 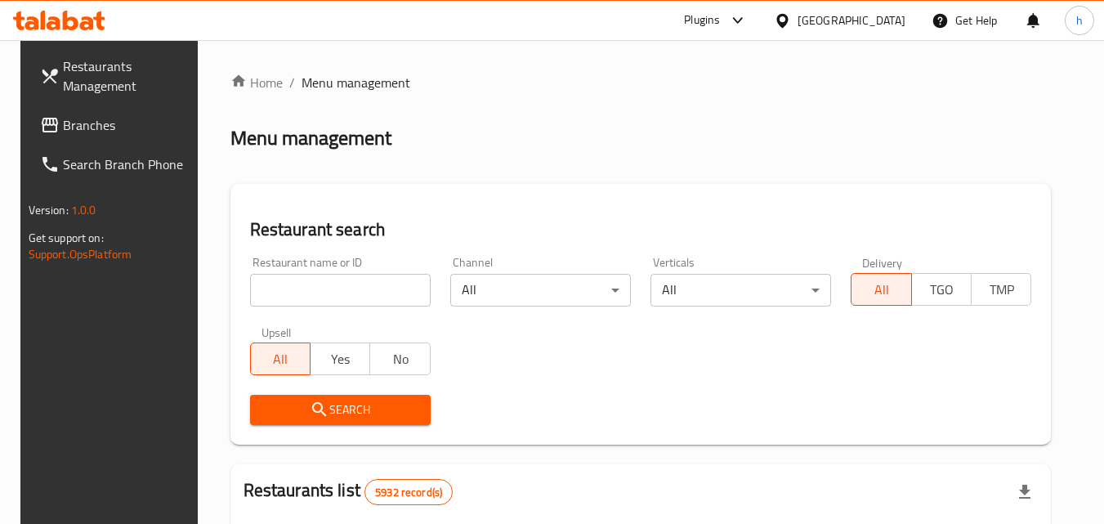 What do you see at coordinates (1079, 20) in the screenshot?
I see `span: h` at bounding box center [1079, 20].